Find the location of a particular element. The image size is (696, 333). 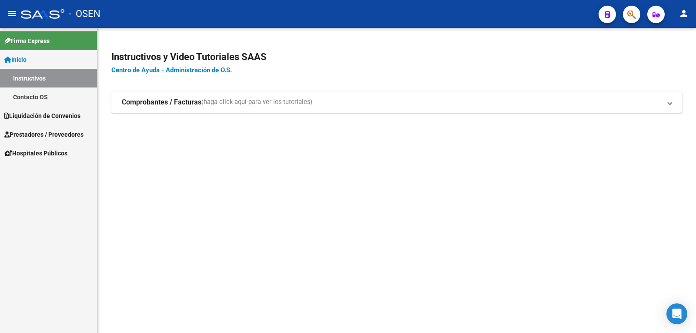

div: Open Intercom Messenger is located at coordinates (677, 314).